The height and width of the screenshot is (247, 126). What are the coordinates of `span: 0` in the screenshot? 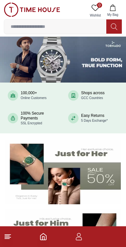 It's located at (100, 5).